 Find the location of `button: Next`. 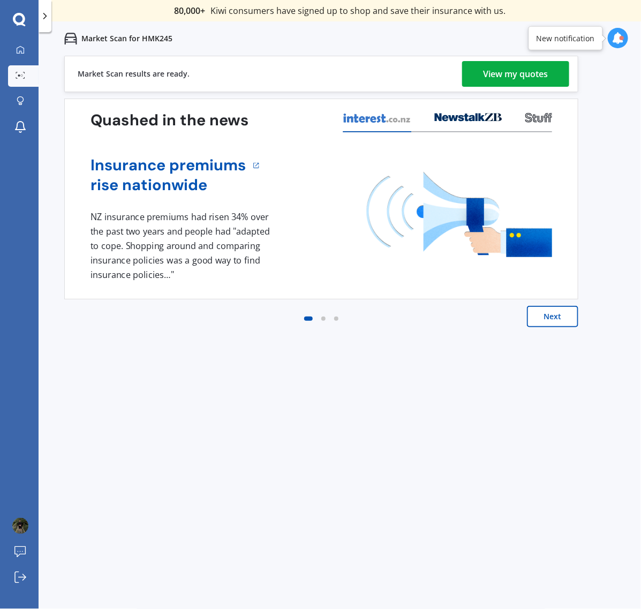

button: Next is located at coordinates (552, 316).